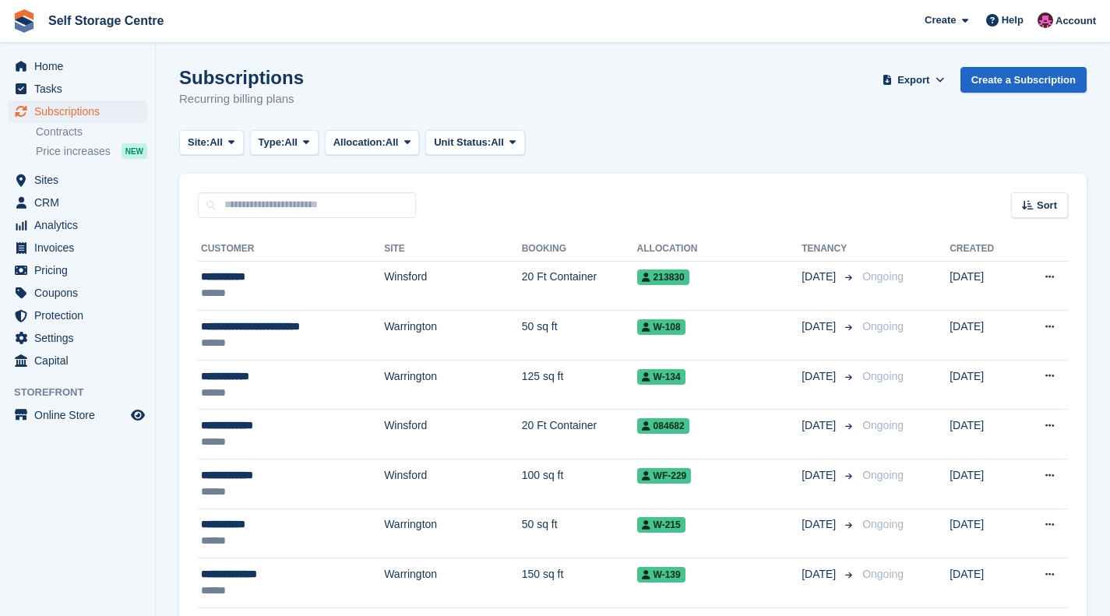 This screenshot has width=1110, height=616. Describe the element at coordinates (24, 21) in the screenshot. I see `img: stora-icon-8386f47178a22dfd0bd8f6a31ec36ba5ce8667c1dd55bd0f319d3a0aa187defe.svg` at that location.